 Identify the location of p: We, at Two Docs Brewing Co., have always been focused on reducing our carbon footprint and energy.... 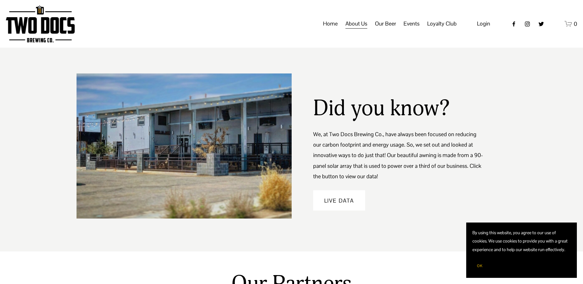
(399, 155).